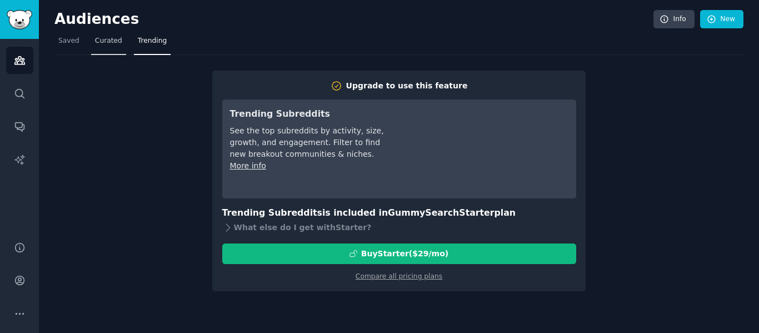 The width and height of the screenshot is (759, 333). Describe the element at coordinates (399, 253) in the screenshot. I see `button: BuyStarter($29/mo)` at that location.